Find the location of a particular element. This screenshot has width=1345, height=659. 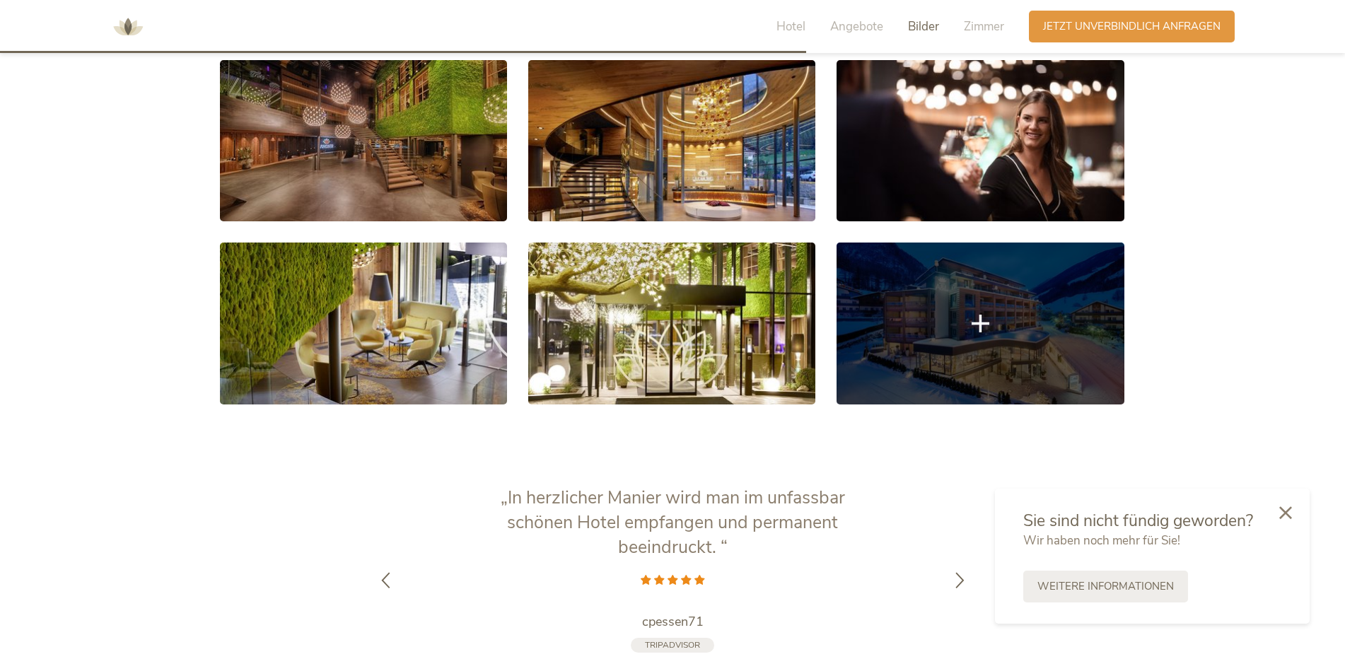

a: cpessen71 is located at coordinates (673, 622).